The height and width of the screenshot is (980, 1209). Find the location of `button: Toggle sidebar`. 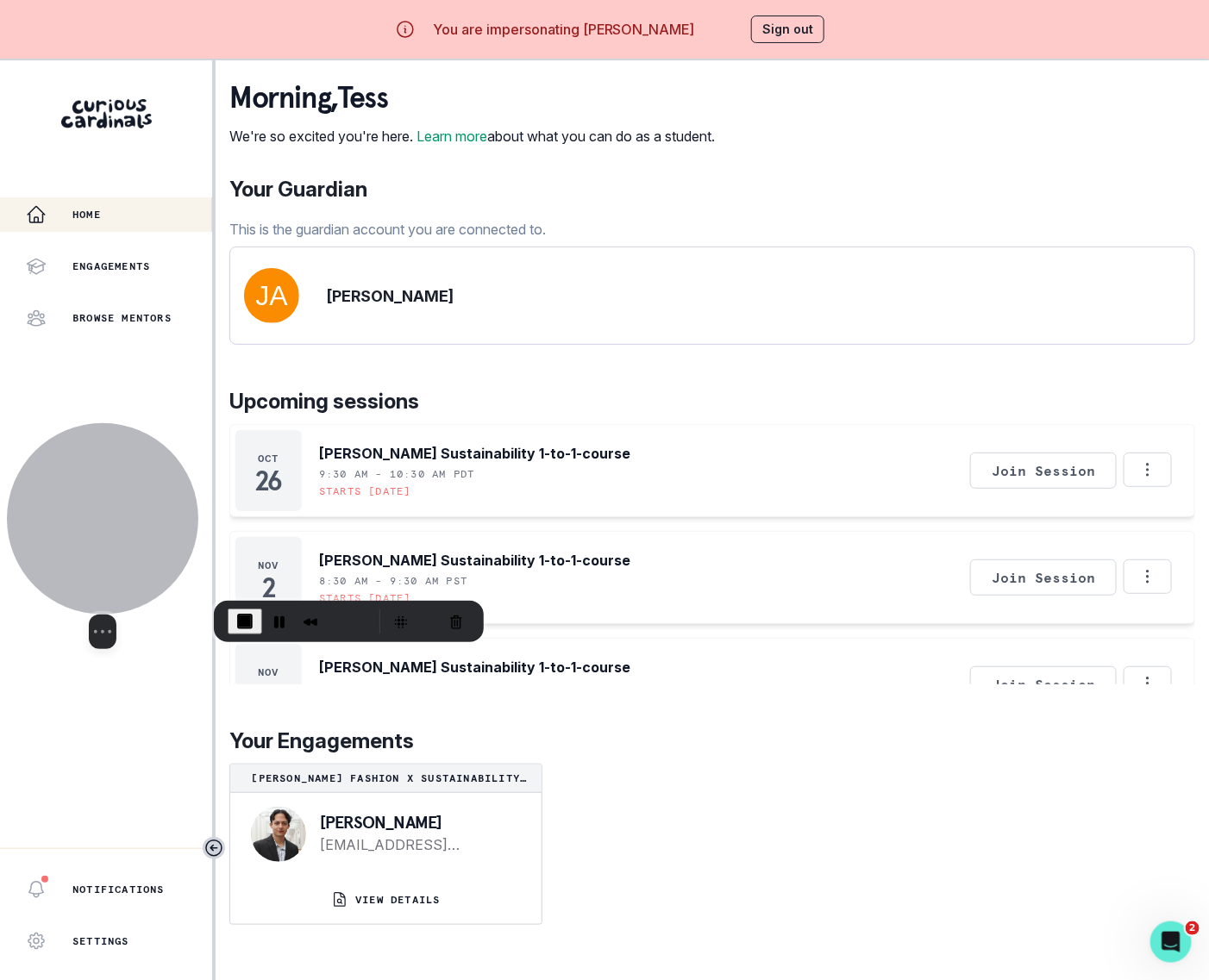

button: Toggle sidebar is located at coordinates (214, 848).